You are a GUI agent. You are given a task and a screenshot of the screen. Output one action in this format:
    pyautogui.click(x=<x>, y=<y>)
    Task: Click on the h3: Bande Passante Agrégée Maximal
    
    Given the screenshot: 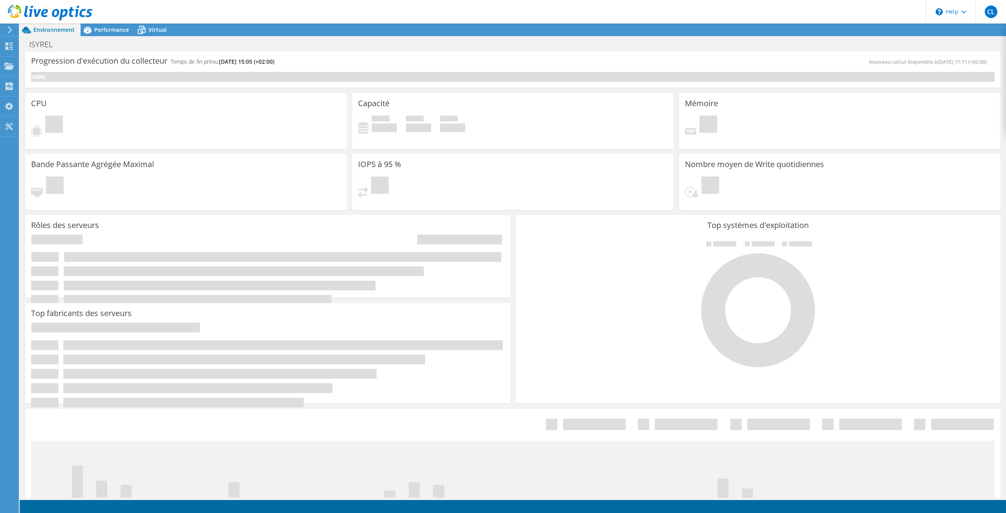 What is the action you would take?
    pyautogui.click(x=92, y=164)
    